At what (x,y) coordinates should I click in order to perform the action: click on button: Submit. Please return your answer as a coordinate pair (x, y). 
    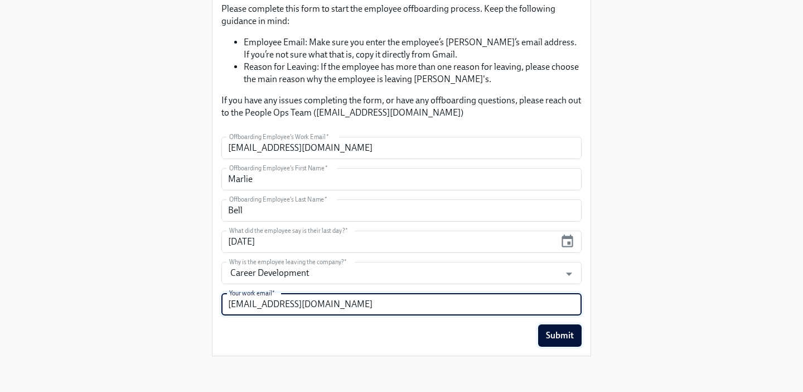
    Looking at the image, I should click on (560, 335).